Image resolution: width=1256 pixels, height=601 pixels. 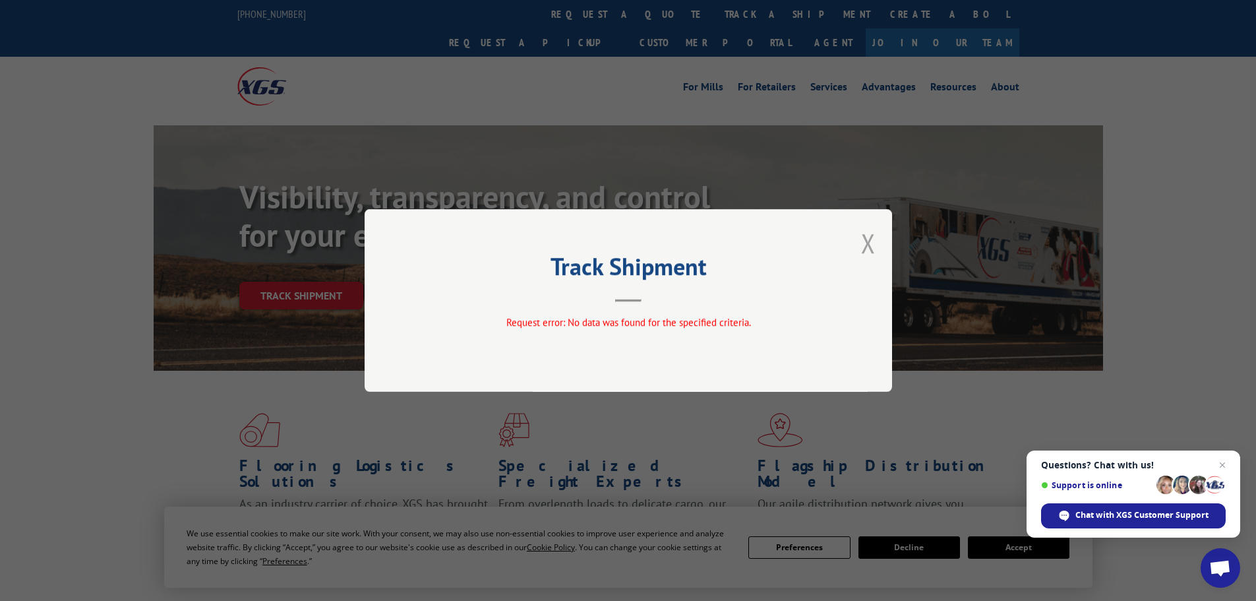 I want to click on span: Request error: No data was found for the specified criteria., so click(x=628, y=322).